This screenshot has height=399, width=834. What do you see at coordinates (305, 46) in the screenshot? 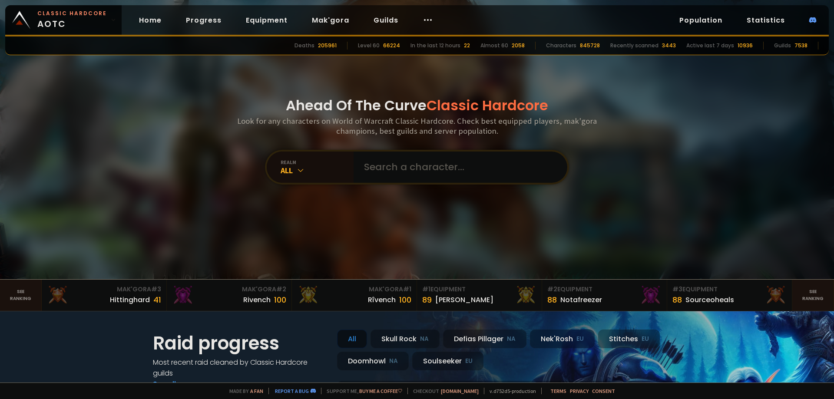
I see `div: Deaths` at bounding box center [305, 46].